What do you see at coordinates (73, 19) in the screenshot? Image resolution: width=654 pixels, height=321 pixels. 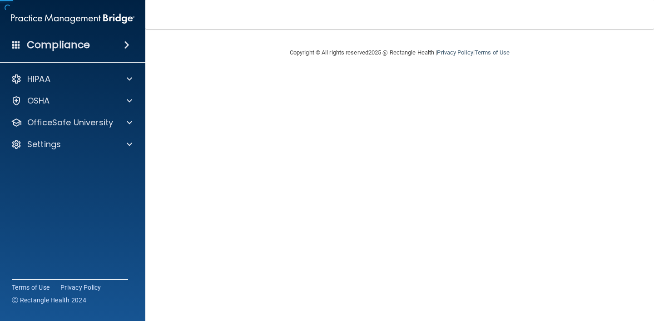 I see `img: PMB logo` at bounding box center [73, 19].